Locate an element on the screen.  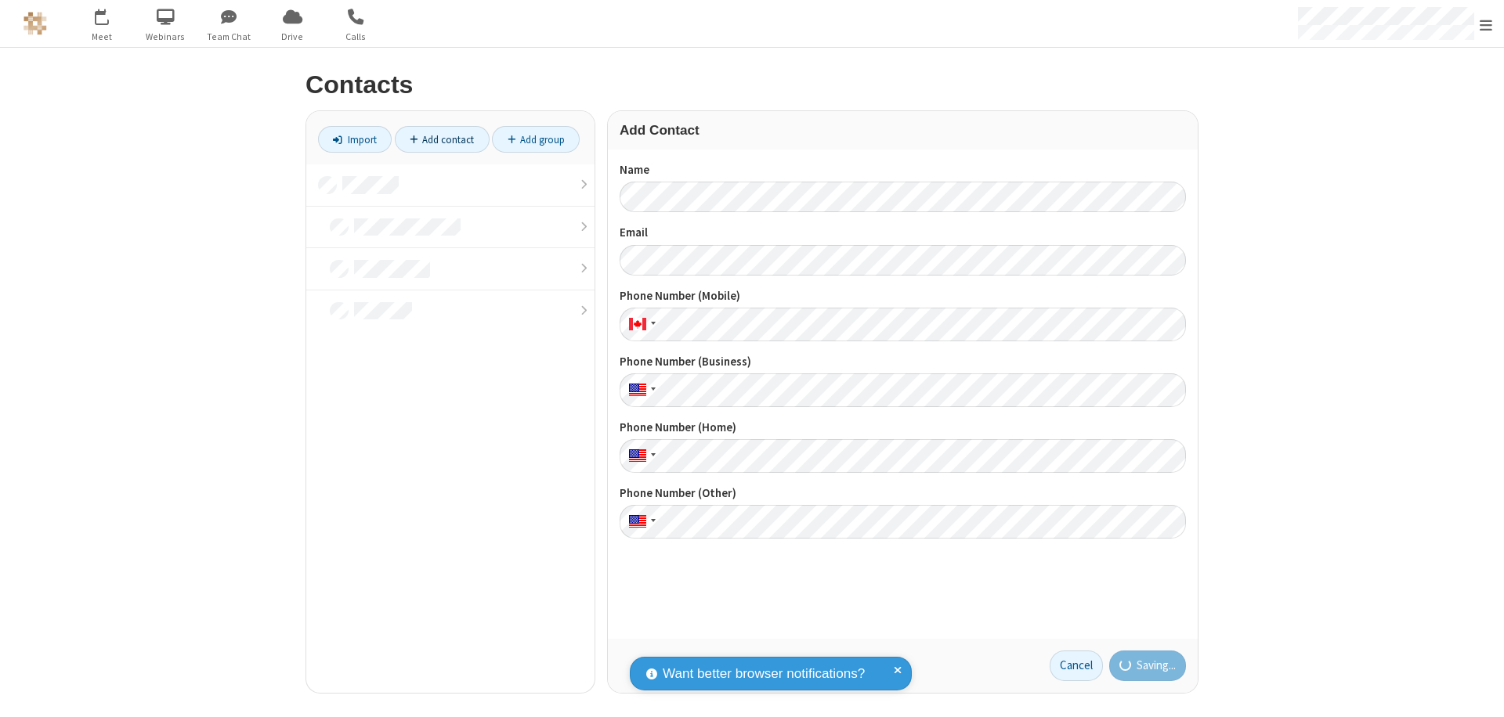
label: Phone Number (Other) is located at coordinates (902, 493).